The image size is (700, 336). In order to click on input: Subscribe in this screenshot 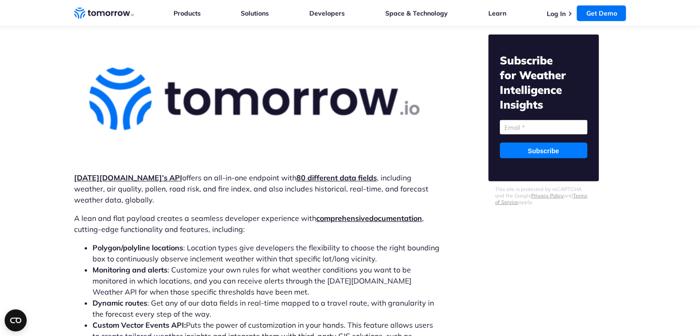, I will do `click(543, 150)`.